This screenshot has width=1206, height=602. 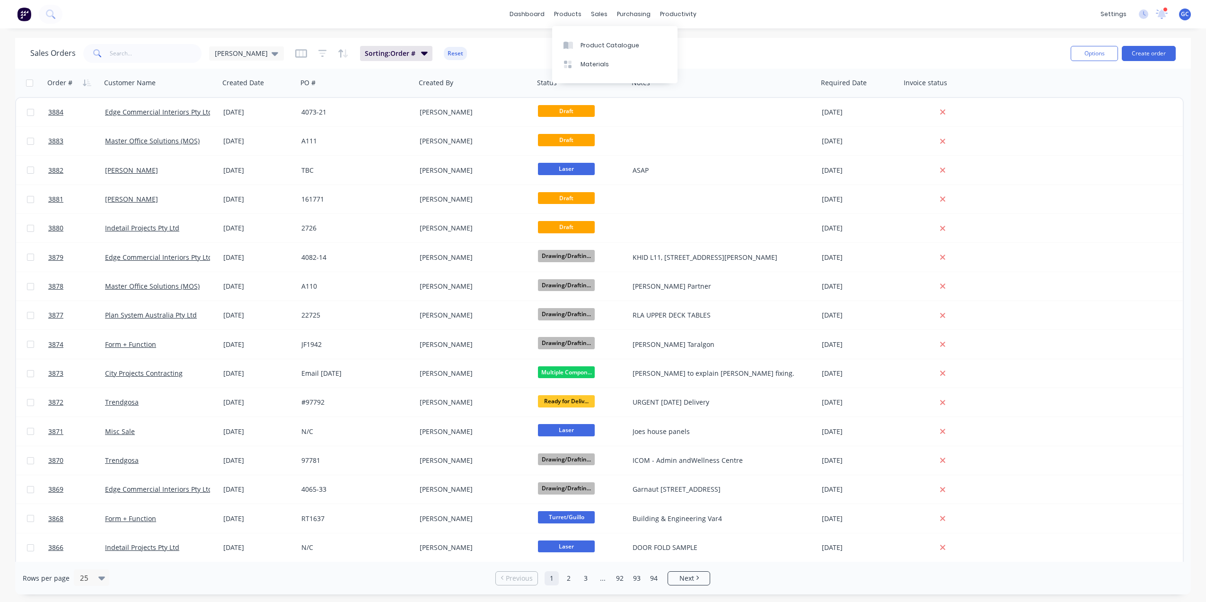 What do you see at coordinates (24, 14) in the screenshot?
I see `img: Factory` at bounding box center [24, 14].